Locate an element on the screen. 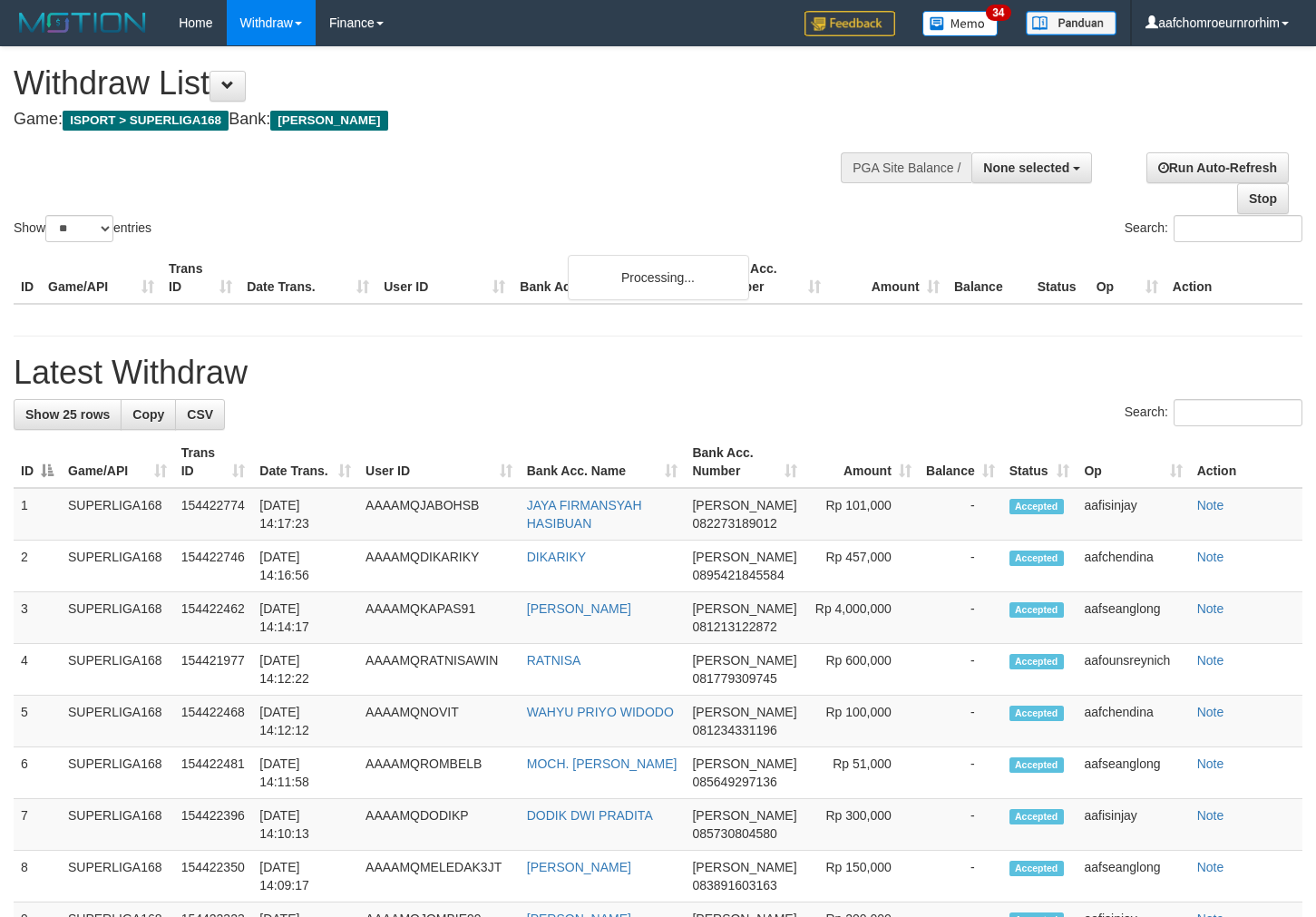 Image resolution: width=1316 pixels, height=917 pixels. span: Copy 085730804580 to clipboard is located at coordinates (733, 833).